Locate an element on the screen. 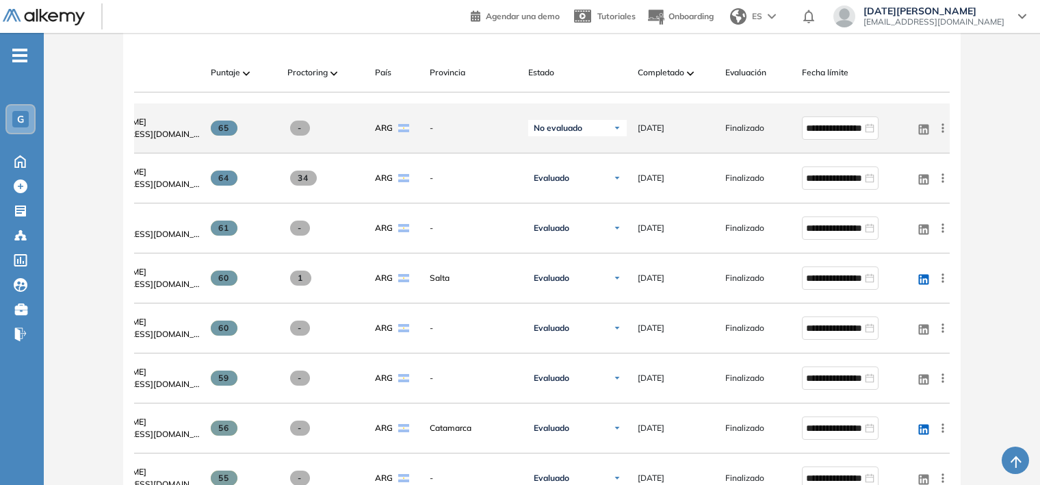  span: Estado is located at coordinates (541, 73).